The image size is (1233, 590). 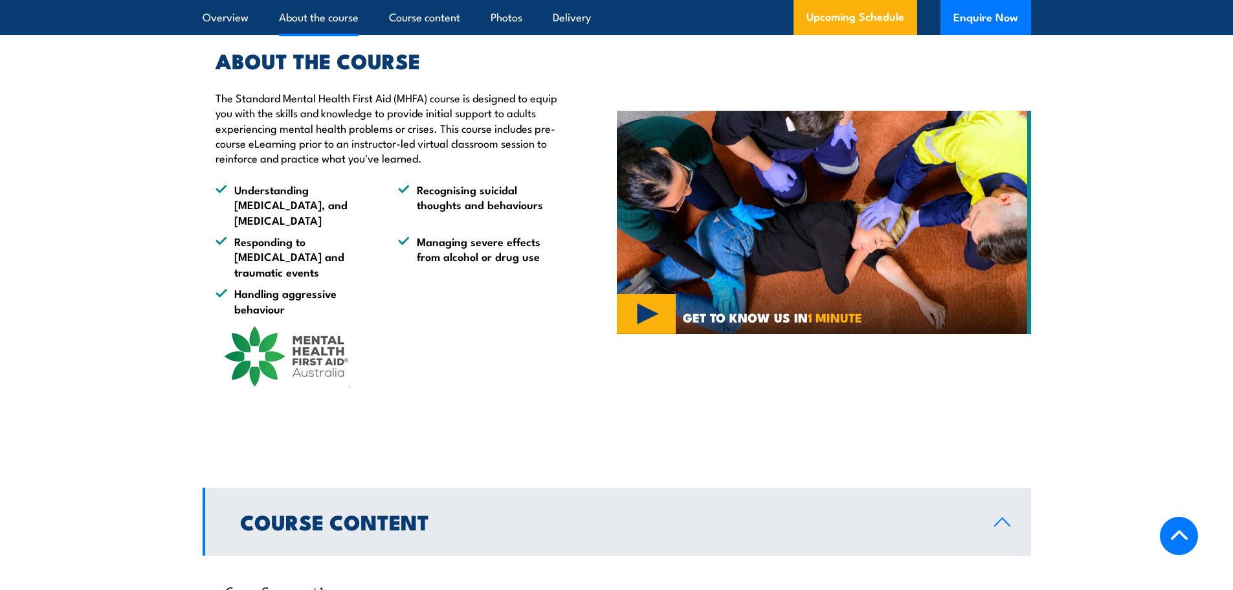 What do you see at coordinates (772, 317) in the screenshot?
I see `span: GET TO KNOW US IN` at bounding box center [772, 317].